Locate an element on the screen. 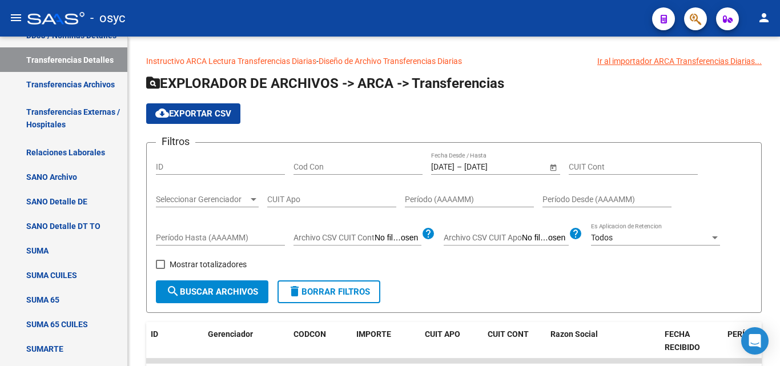 The height and width of the screenshot is (366, 780). span: - osyc is located at coordinates (108, 18).